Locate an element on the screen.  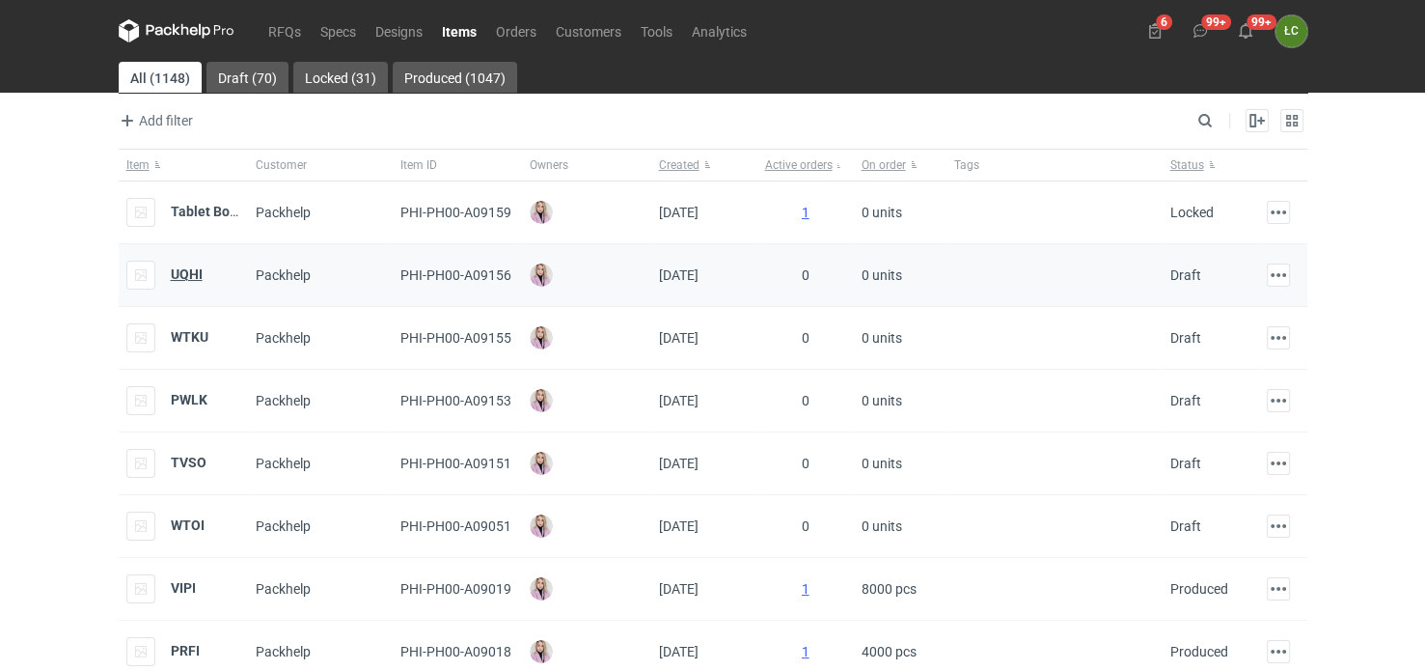
a: RFQs is located at coordinates (285, 31).